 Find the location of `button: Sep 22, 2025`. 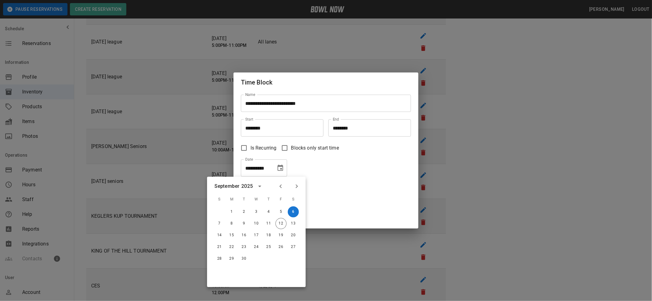

button: Sep 22, 2025 is located at coordinates (232, 247).